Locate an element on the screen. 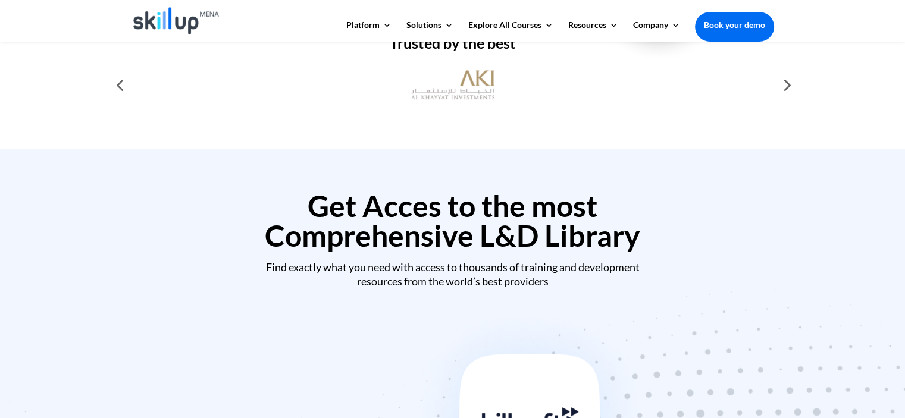  div: Find exactly what you need with access to thousands of training and development resources from th... is located at coordinates (453, 274).